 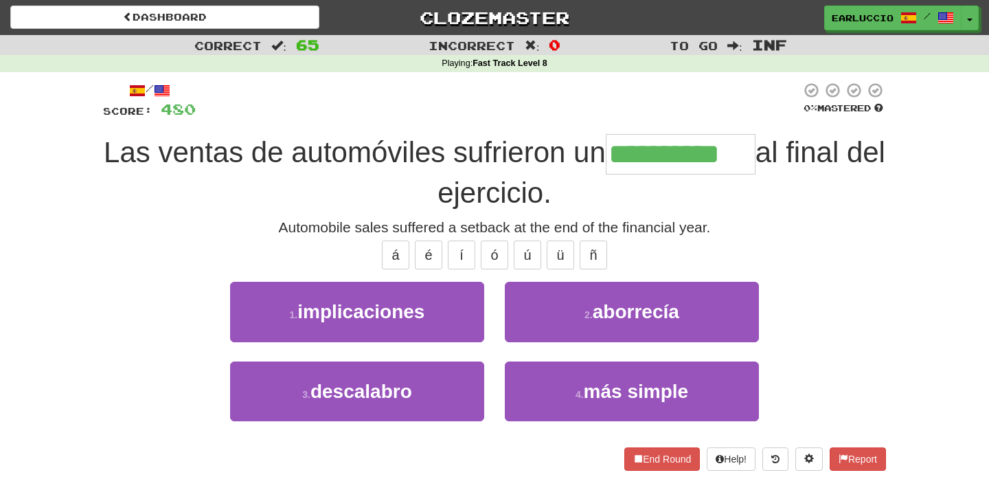 What do you see at coordinates (510, 63) in the screenshot?
I see `strong: Fast Track Level 8` at bounding box center [510, 63].